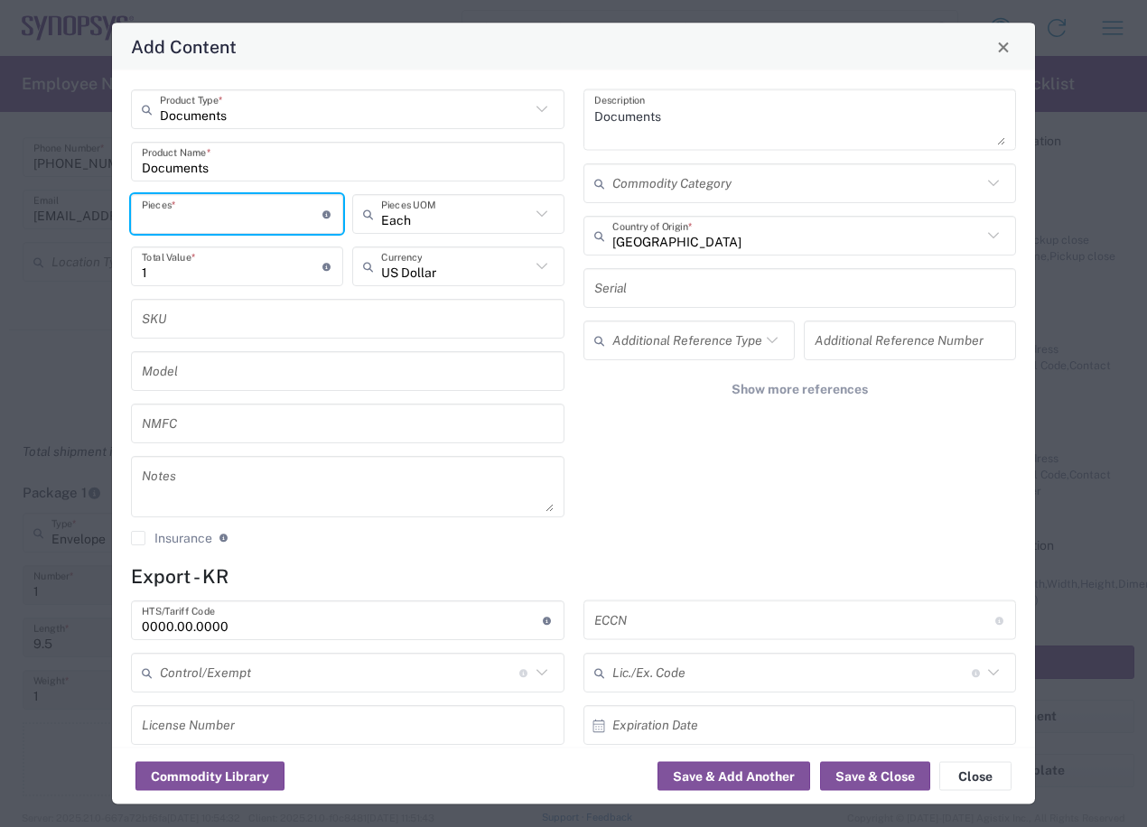  I want to click on button: Save & Close, so click(875, 777).